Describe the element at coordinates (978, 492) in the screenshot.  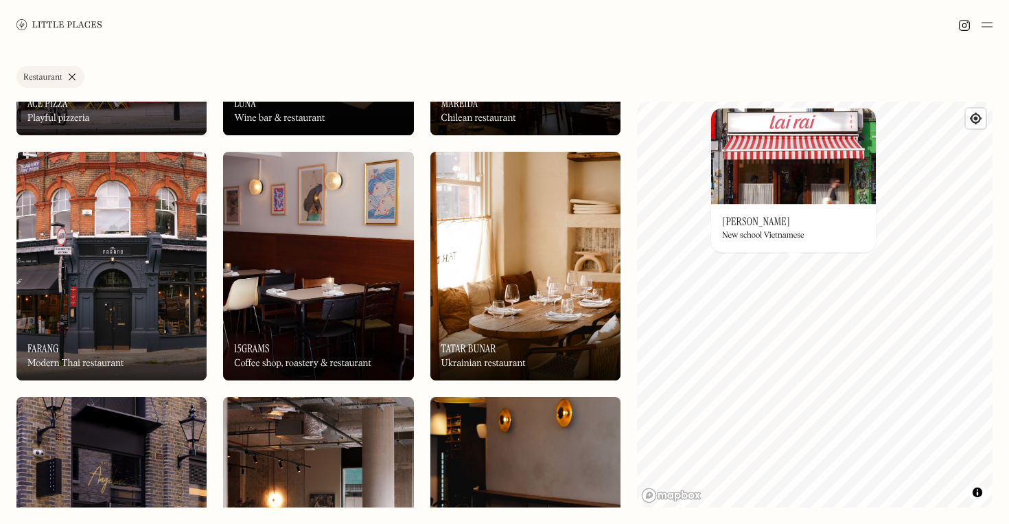
I see `span: Toggle attribution` at that location.